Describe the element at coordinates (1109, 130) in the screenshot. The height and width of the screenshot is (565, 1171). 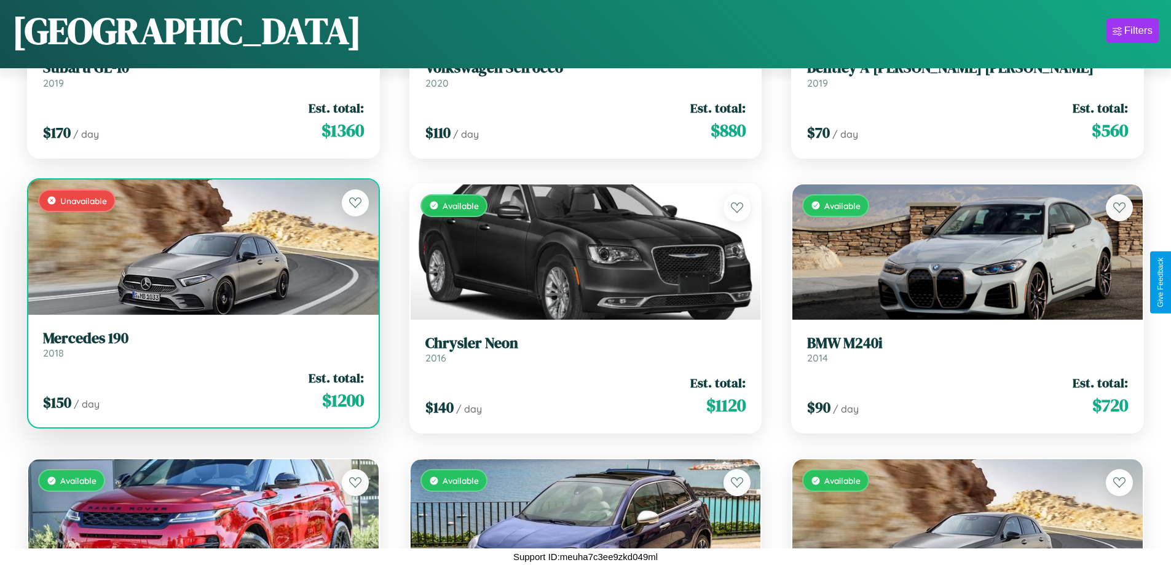
I see `span: $ 560` at that location.